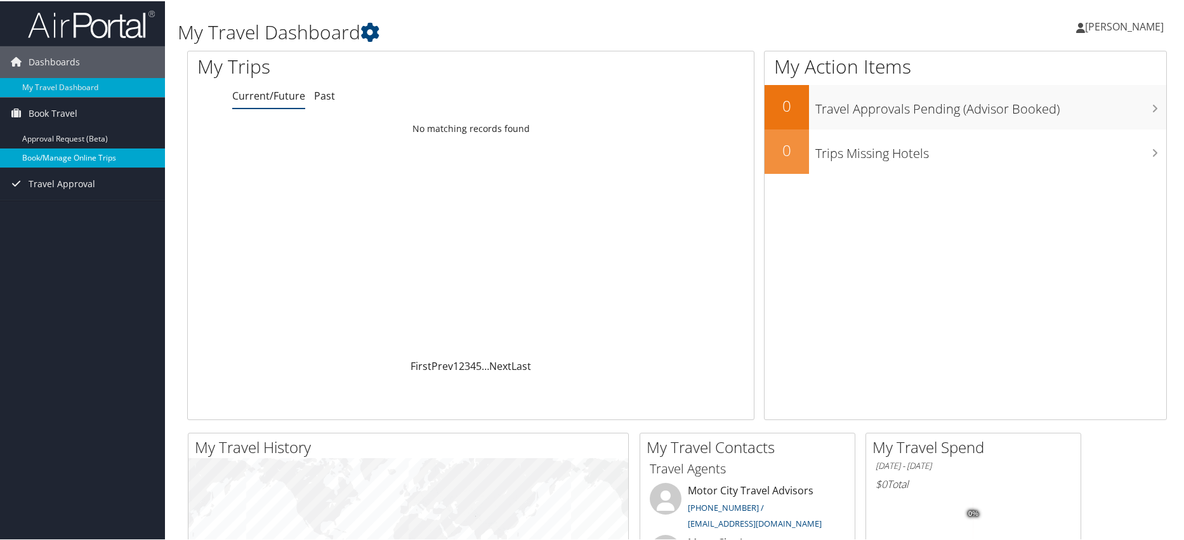 The image size is (1184, 540). I want to click on h3: Travel Approvals Pending (Advisor Booked), so click(990, 105).